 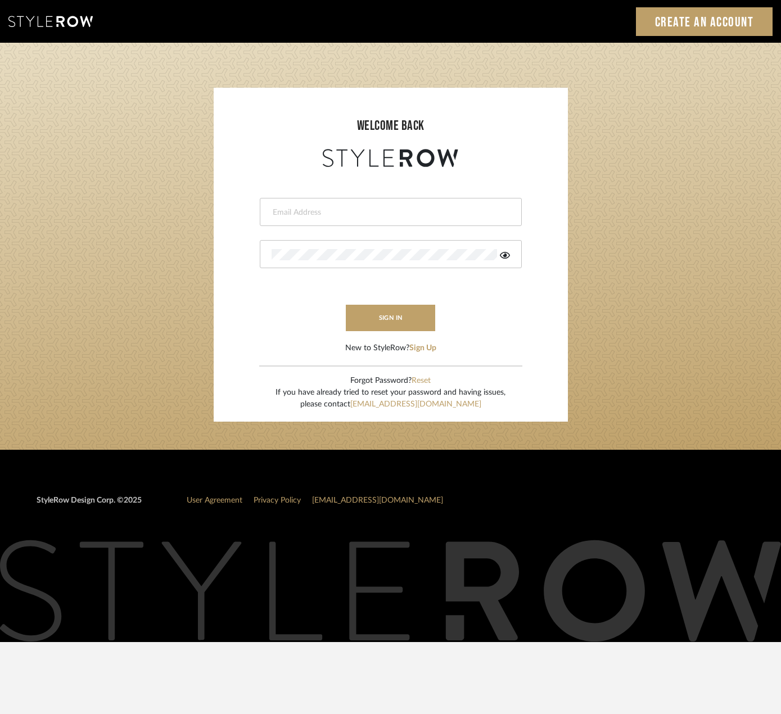 I want to click on button: Reset, so click(x=421, y=381).